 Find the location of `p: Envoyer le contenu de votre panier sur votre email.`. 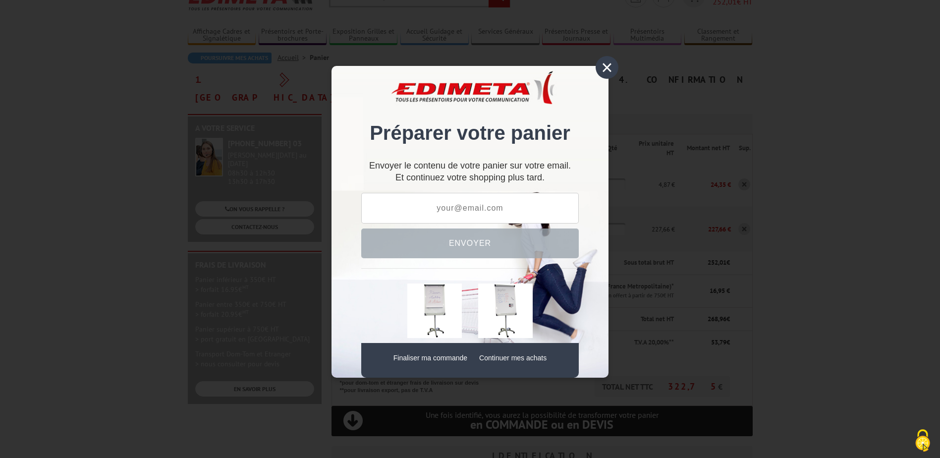

p: Envoyer le contenu de votre panier sur votre email. is located at coordinates (470, 166).